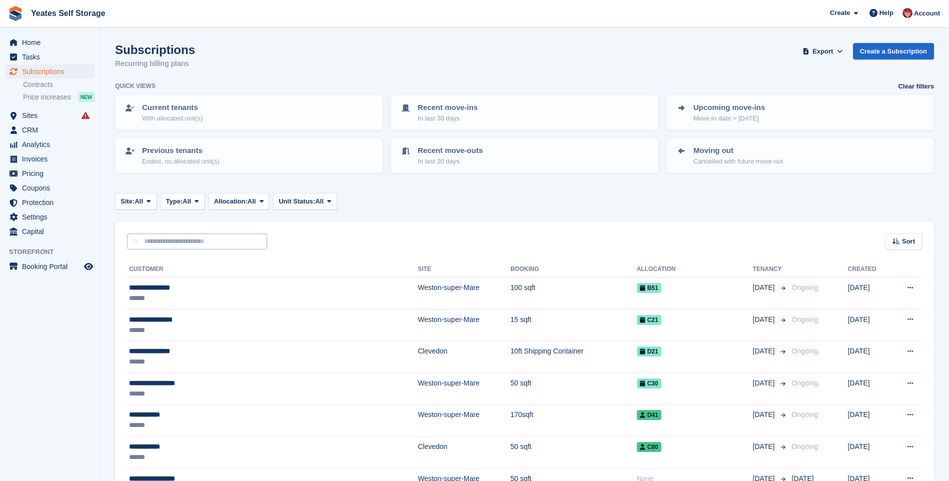  What do you see at coordinates (524, 156) in the screenshot?
I see `a: Recent move-outs In last 30 days` at bounding box center [524, 156].